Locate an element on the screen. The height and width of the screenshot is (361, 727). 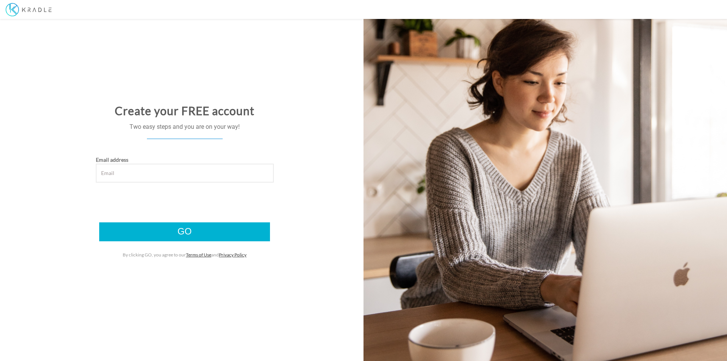
h2: Create your FREE account is located at coordinates (184, 111).